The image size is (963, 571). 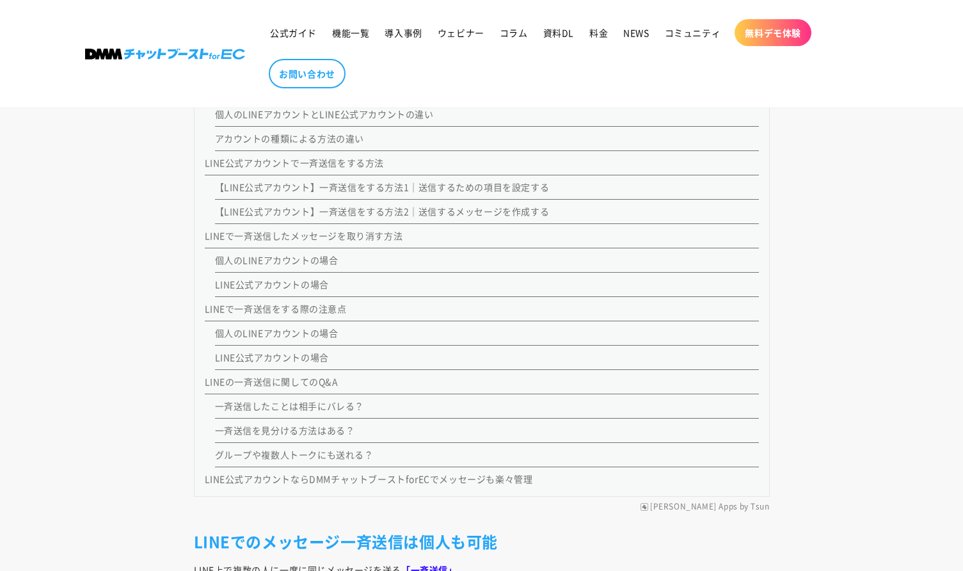 I want to click on span: お問い合わせ, so click(x=307, y=74).